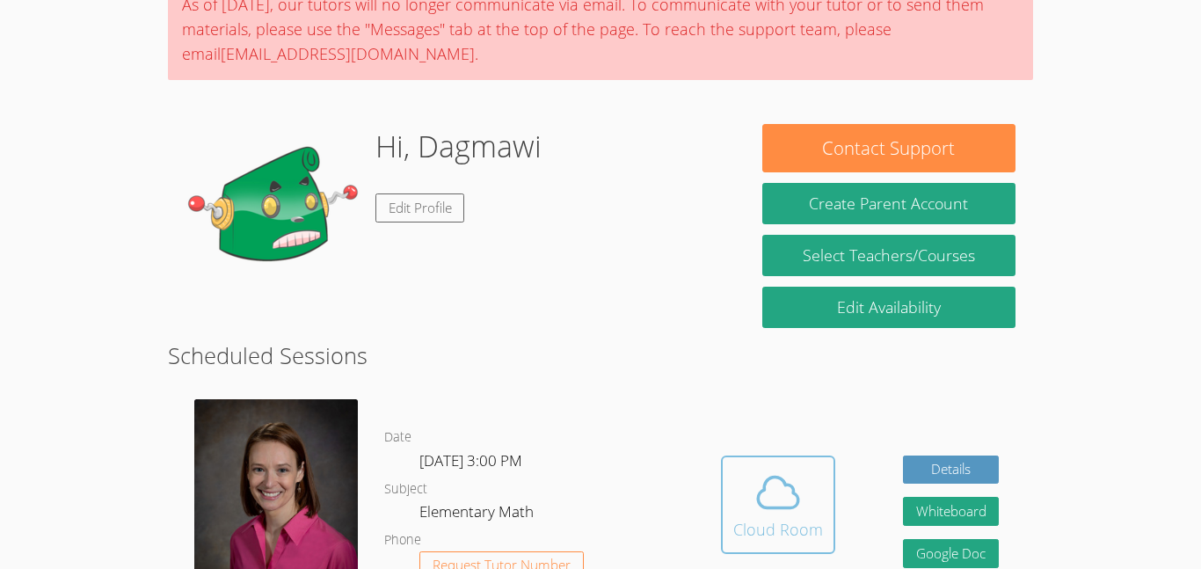 The image size is (1201, 569). Describe the element at coordinates (398, 437) in the screenshot. I see `dt: Date` at that location.